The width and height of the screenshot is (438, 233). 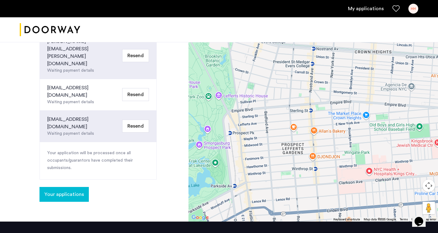 I want to click on a: Report a map error, so click(x=424, y=219).